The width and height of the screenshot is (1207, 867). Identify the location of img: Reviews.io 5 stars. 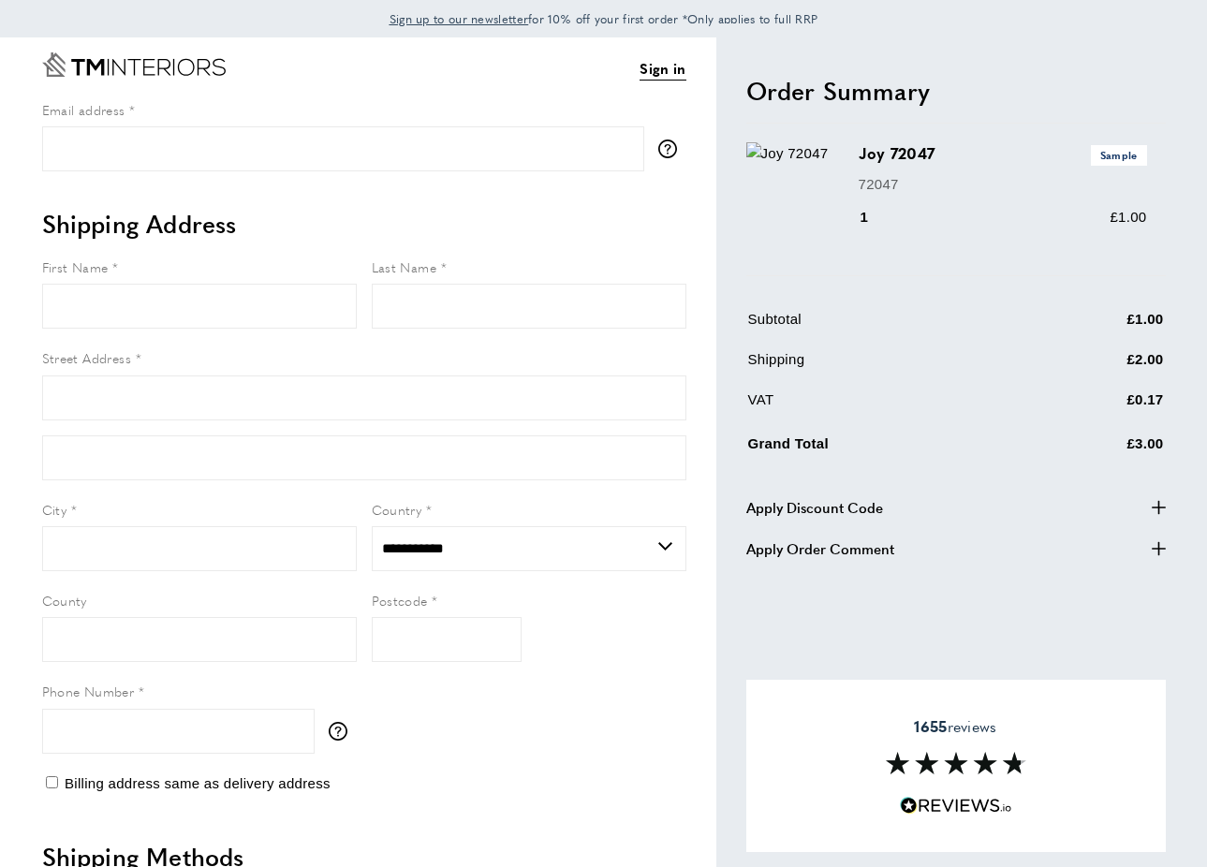
(956, 805).